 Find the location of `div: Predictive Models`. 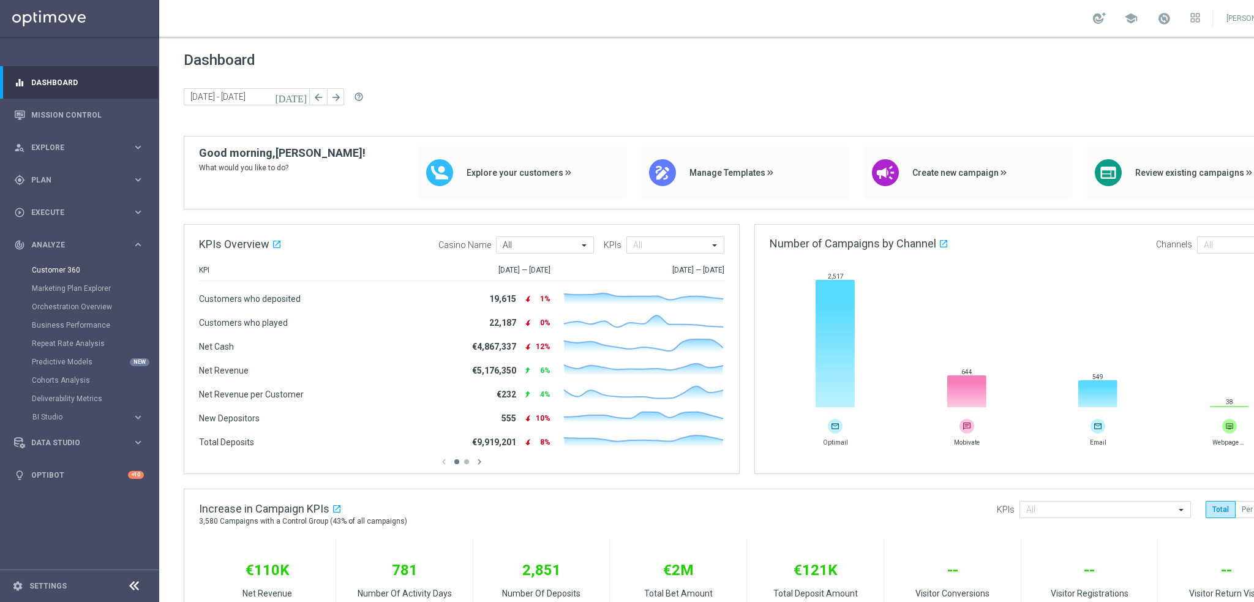

div: Predictive Models is located at coordinates (95, 362).